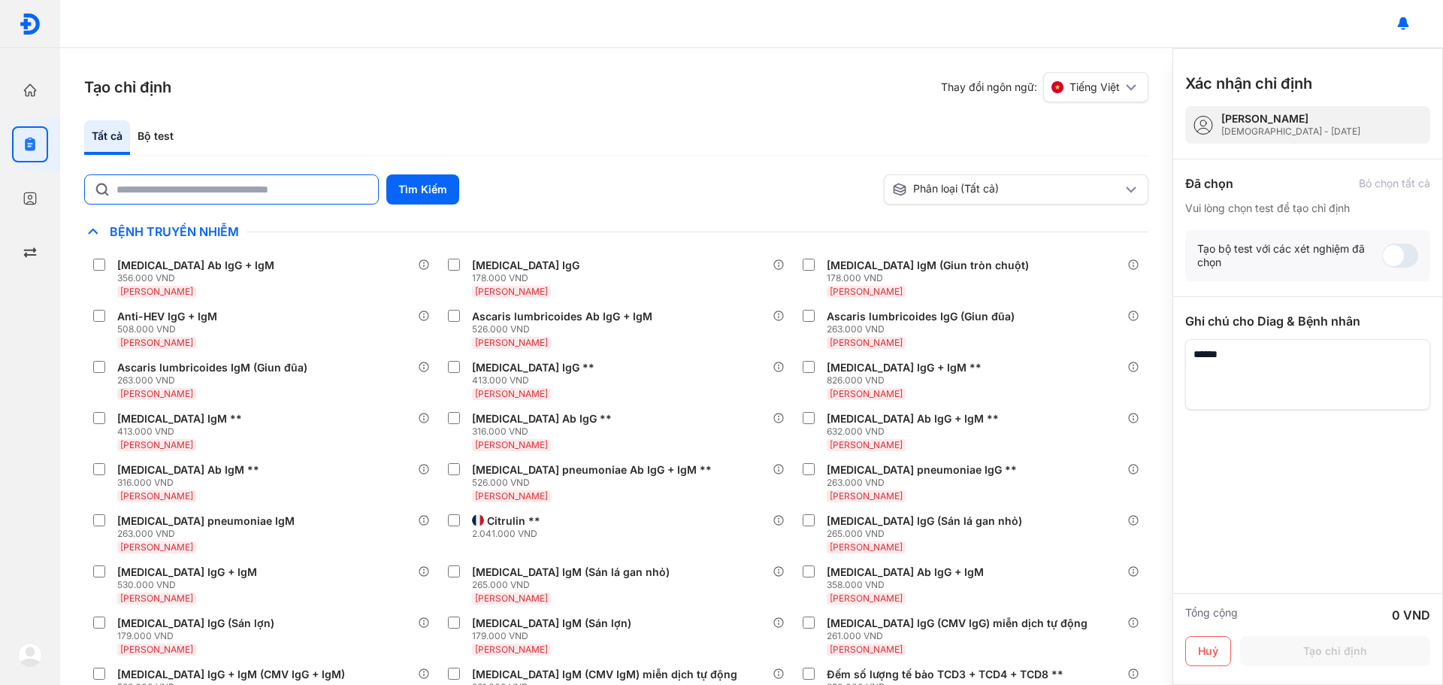 Image resolution: width=1443 pixels, height=685 pixels. I want to click on div: 2.041.000 VND, so click(509, 534).